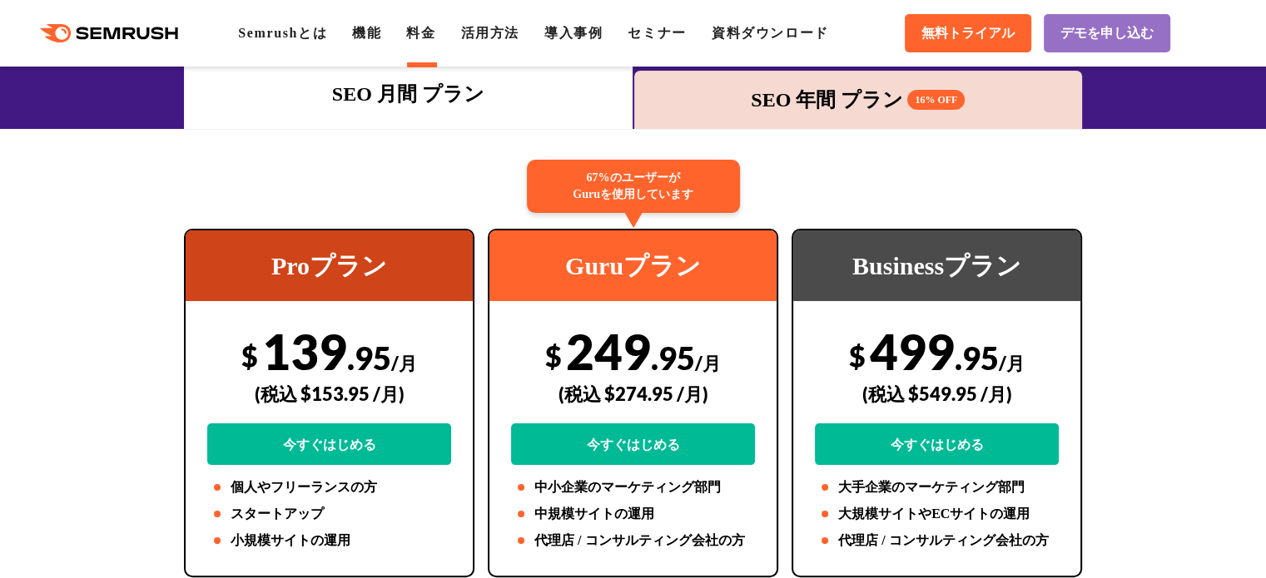 The width and height of the screenshot is (1266, 578). Describe the element at coordinates (329, 488) in the screenshot. I see `li: 個人やフリーランスの方` at that location.